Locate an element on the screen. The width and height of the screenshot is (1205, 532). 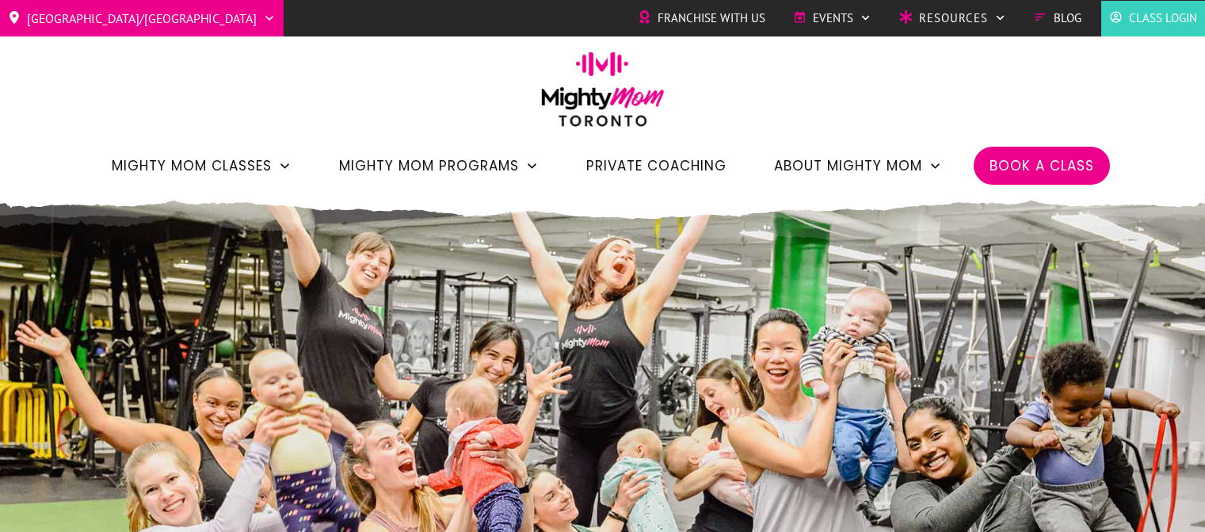
a: Blog is located at coordinates (1058, 18).